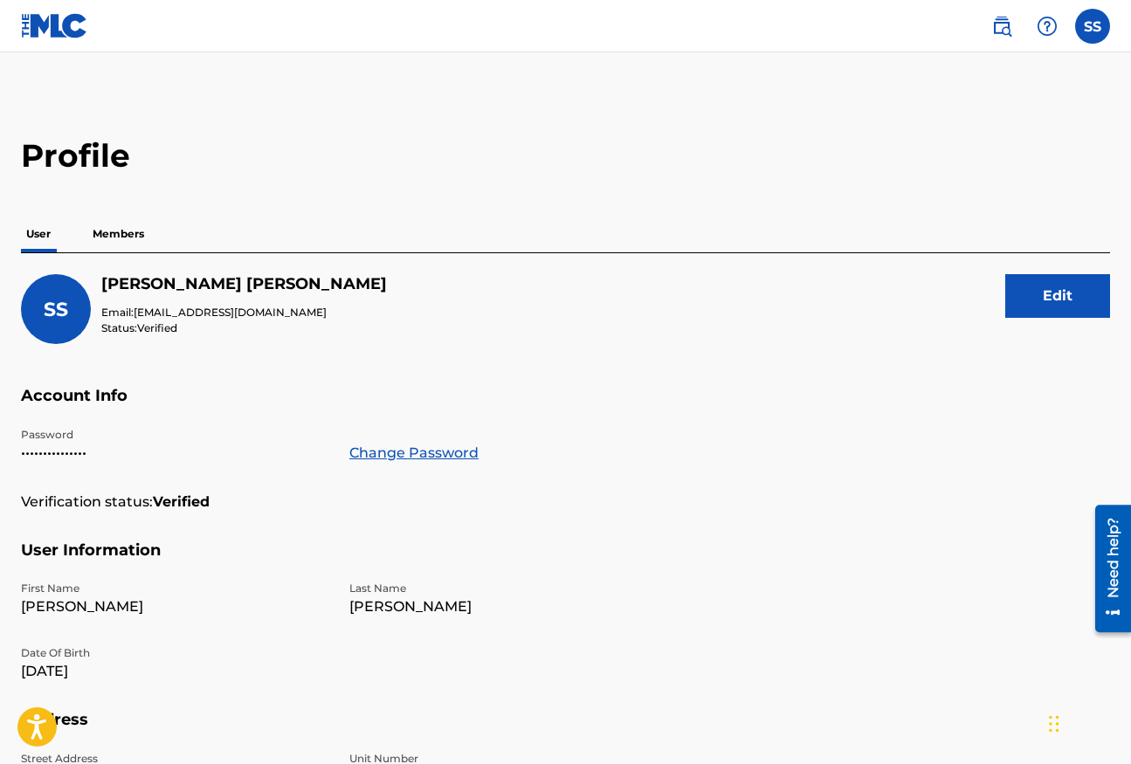 The width and height of the screenshot is (1131, 764). Describe the element at coordinates (118, 234) in the screenshot. I see `p: Members` at that location.